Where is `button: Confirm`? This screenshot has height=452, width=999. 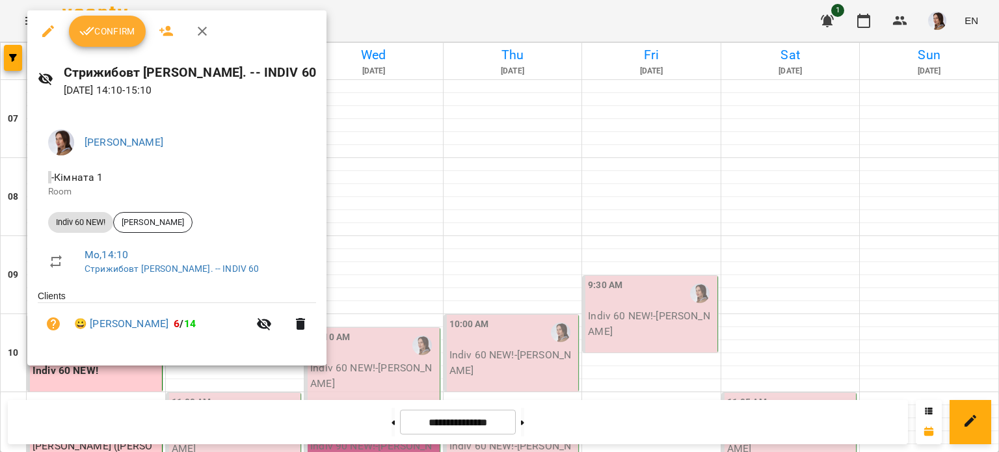
button: Confirm is located at coordinates (107, 31).